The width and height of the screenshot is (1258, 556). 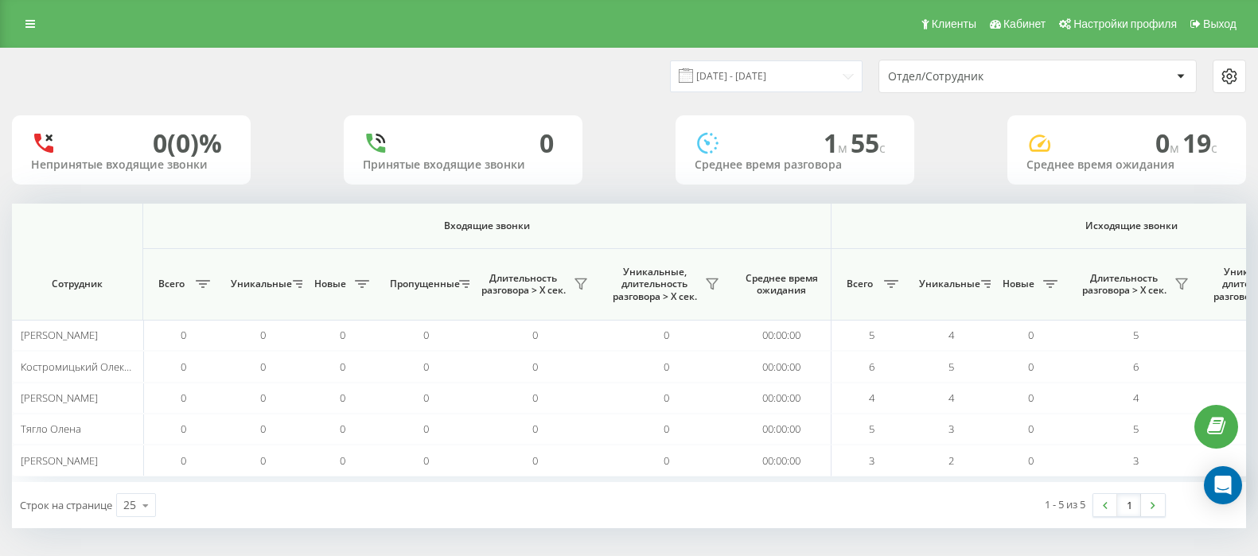 I want to click on span: Настройки профиля, so click(x=1125, y=24).